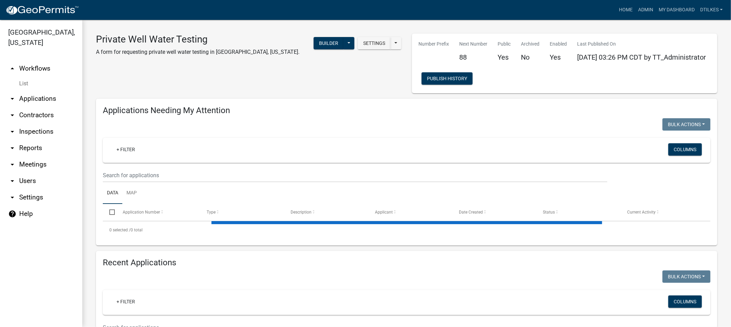 Image resolution: width=731 pixels, height=327 pixels. What do you see at coordinates (406, 110) in the screenshot?
I see `h4: Applications Needing My Attention` at bounding box center [406, 110].